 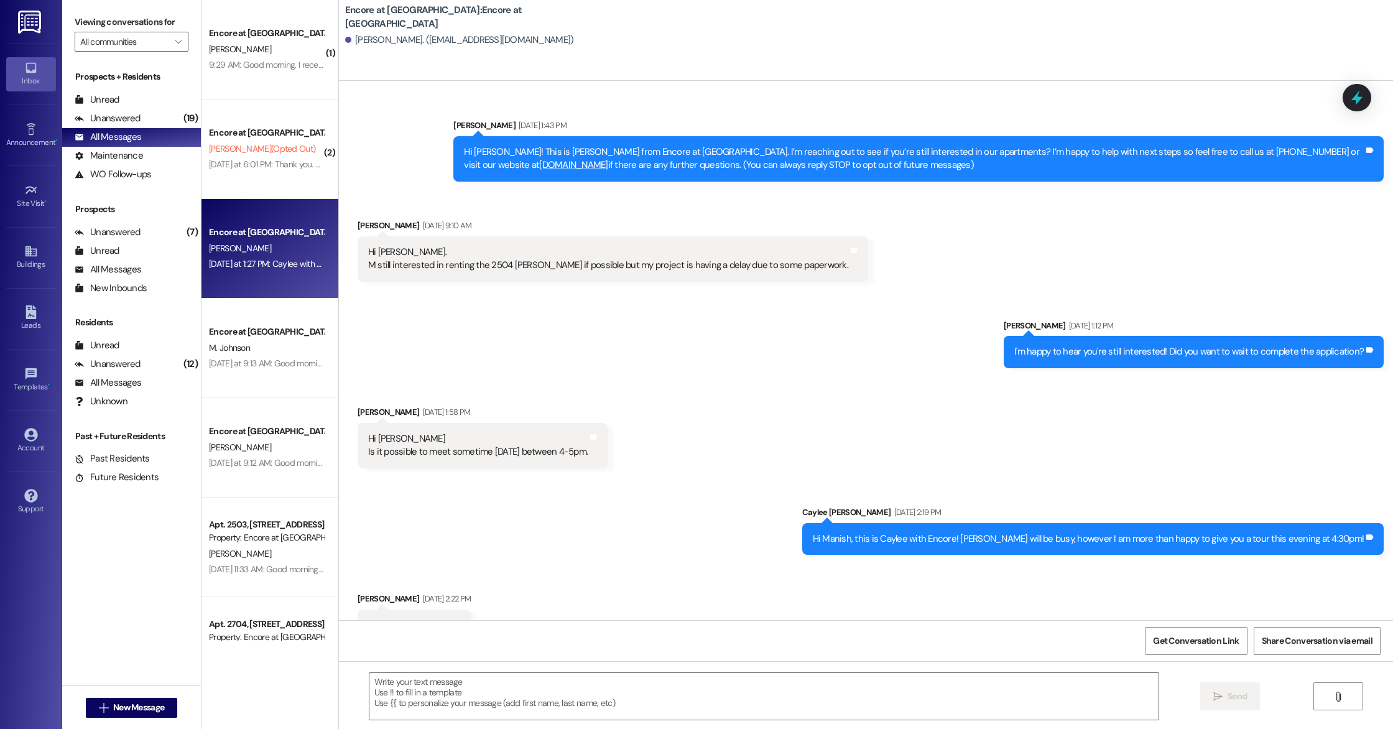 What do you see at coordinates (111, 288) in the screenshot?
I see `div: New Inbounds` at bounding box center [111, 288].